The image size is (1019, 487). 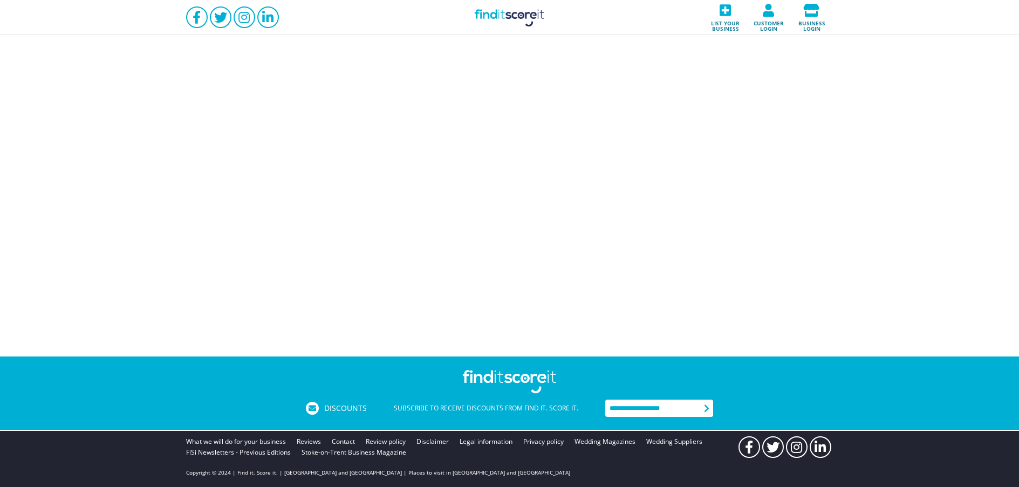 What do you see at coordinates (238, 452) in the screenshot?
I see `a: FiSi Newsletters - Previous Editions` at bounding box center [238, 452].